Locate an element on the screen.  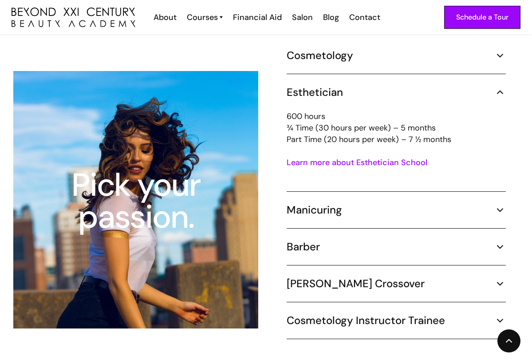
a: Salon is located at coordinates (301, 17).